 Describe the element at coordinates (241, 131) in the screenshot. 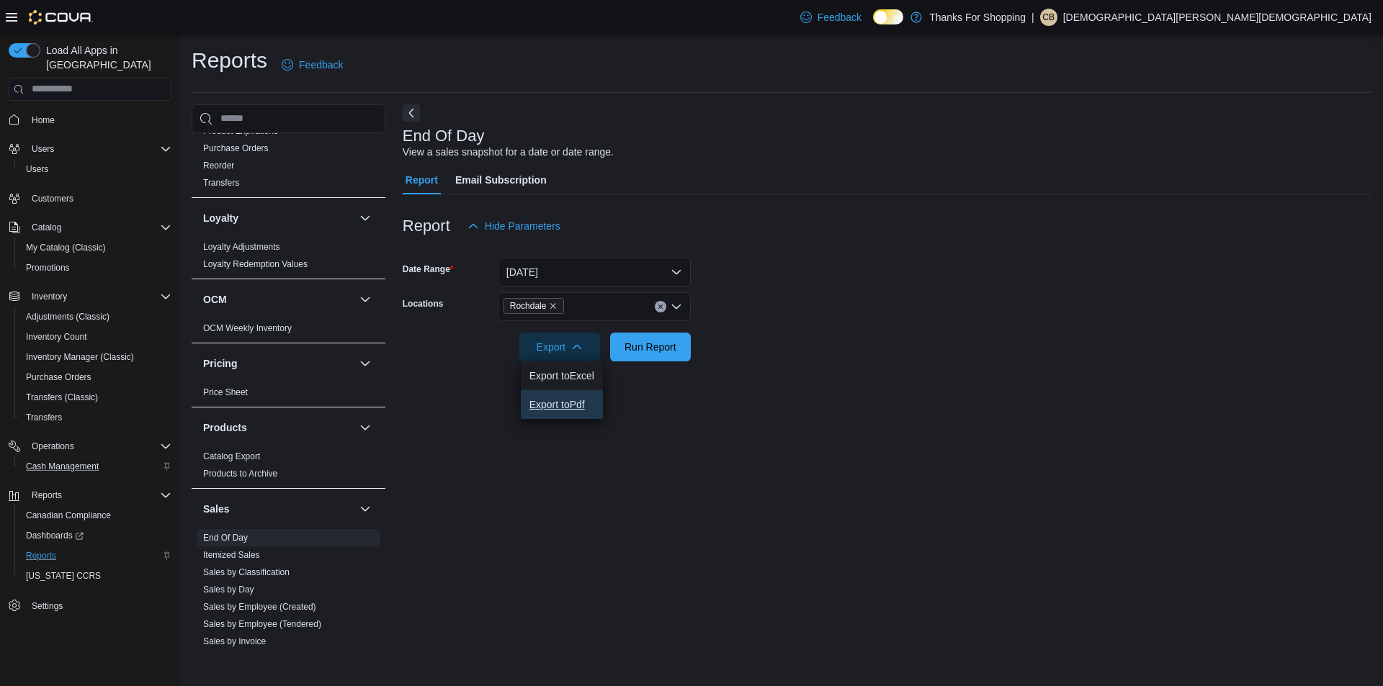

I see `a: Product Expirations` at that location.